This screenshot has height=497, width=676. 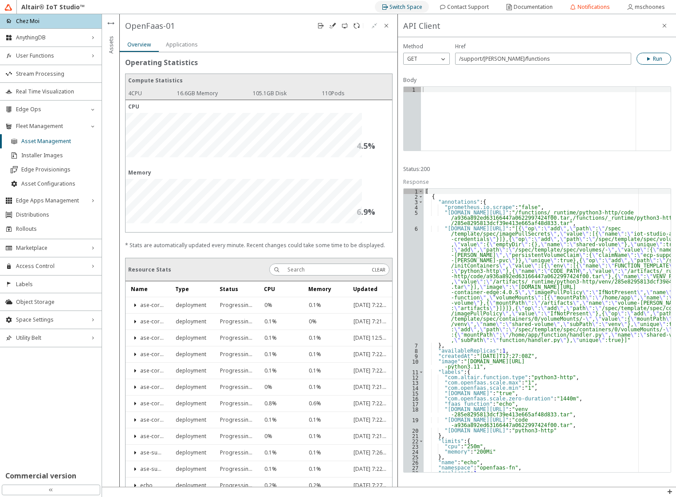 I want to click on div: 28, so click(x=413, y=473).